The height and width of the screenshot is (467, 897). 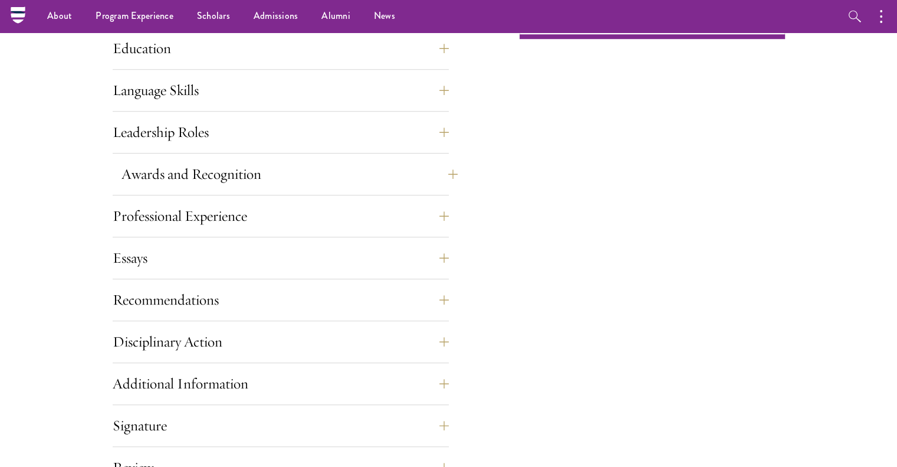 What do you see at coordinates (281, 90) in the screenshot?
I see `button: Language Skills` at bounding box center [281, 90].